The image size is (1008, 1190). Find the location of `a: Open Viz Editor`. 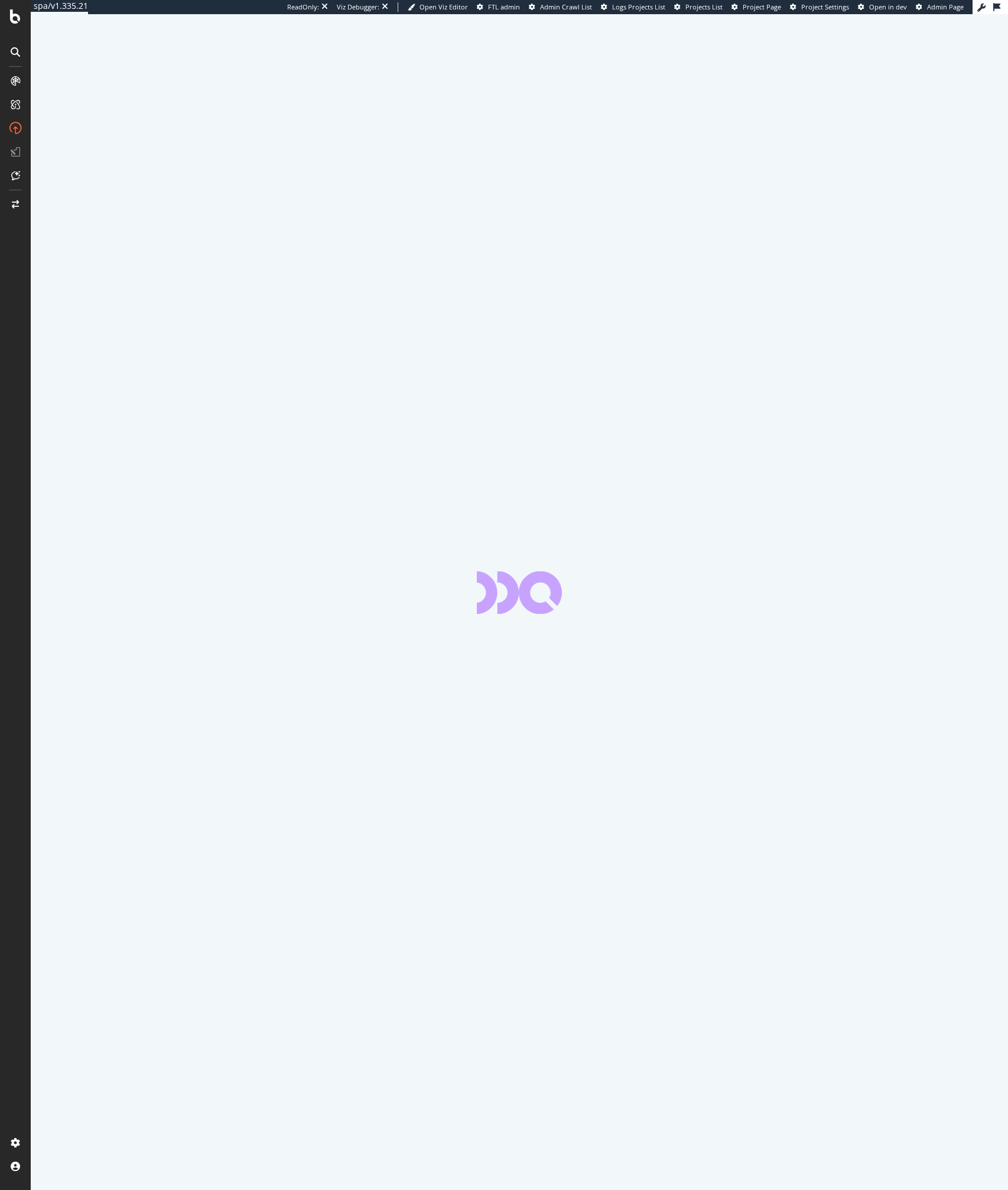

a: Open Viz Editor is located at coordinates (438, 7).